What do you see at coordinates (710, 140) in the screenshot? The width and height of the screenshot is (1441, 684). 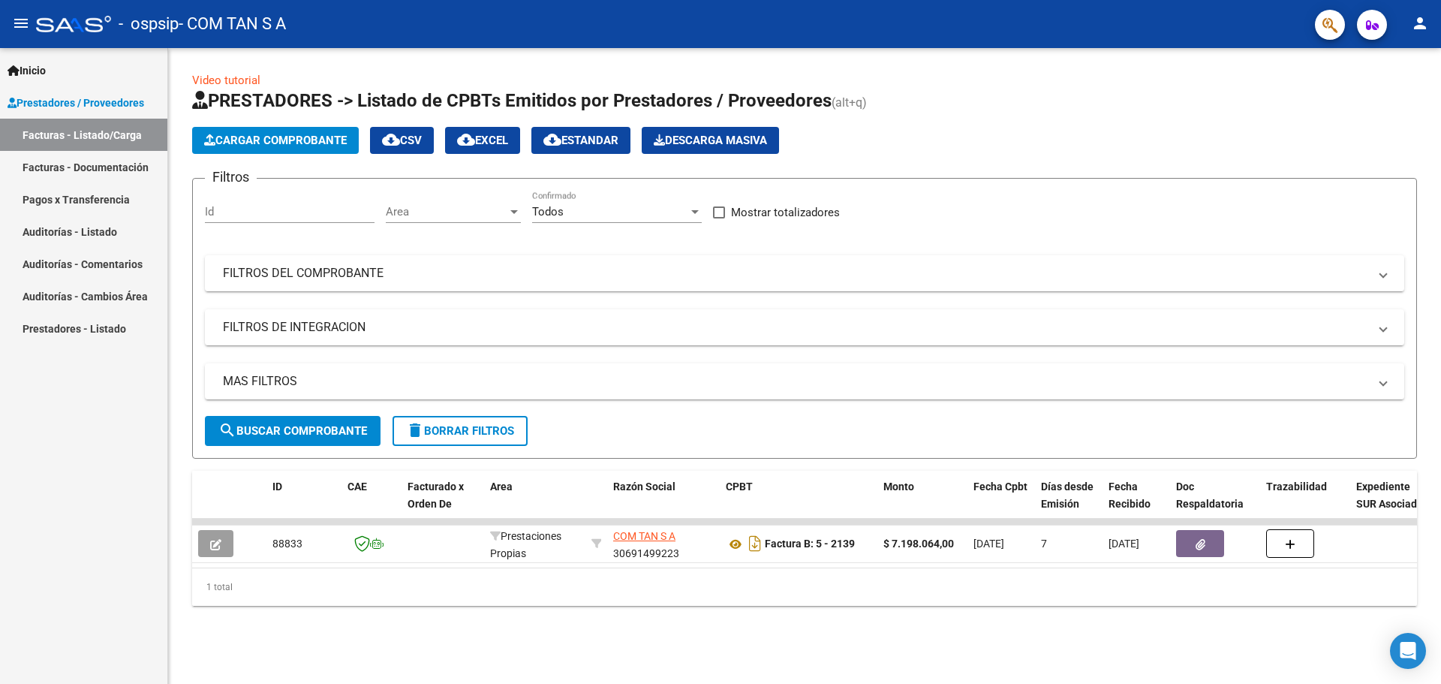 I see `span: Descarga Masiva` at bounding box center [710, 140].